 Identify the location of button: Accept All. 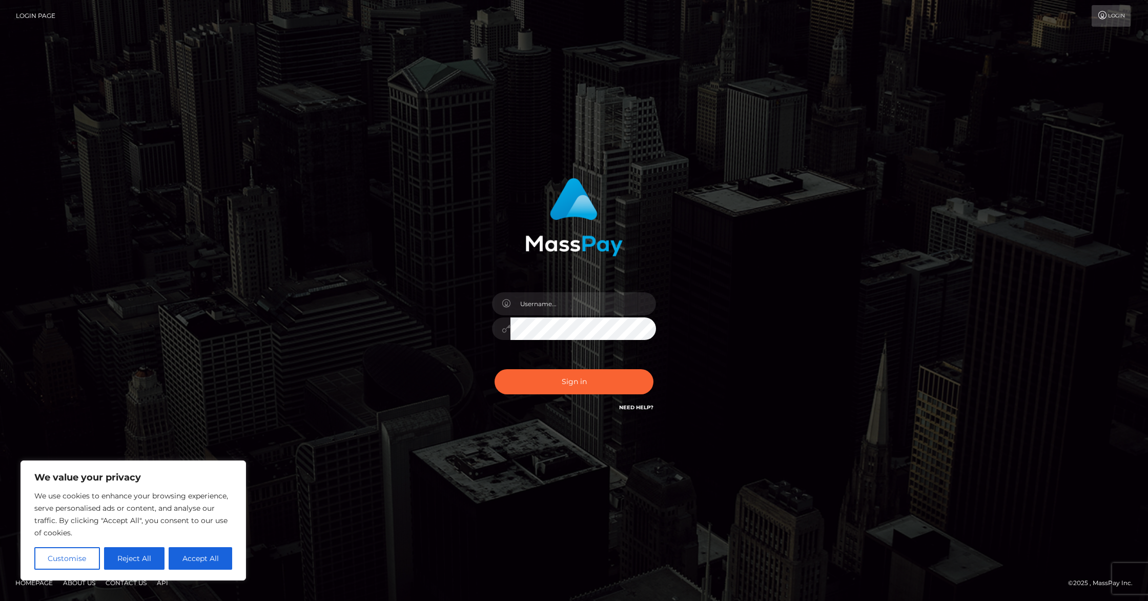
(200, 558).